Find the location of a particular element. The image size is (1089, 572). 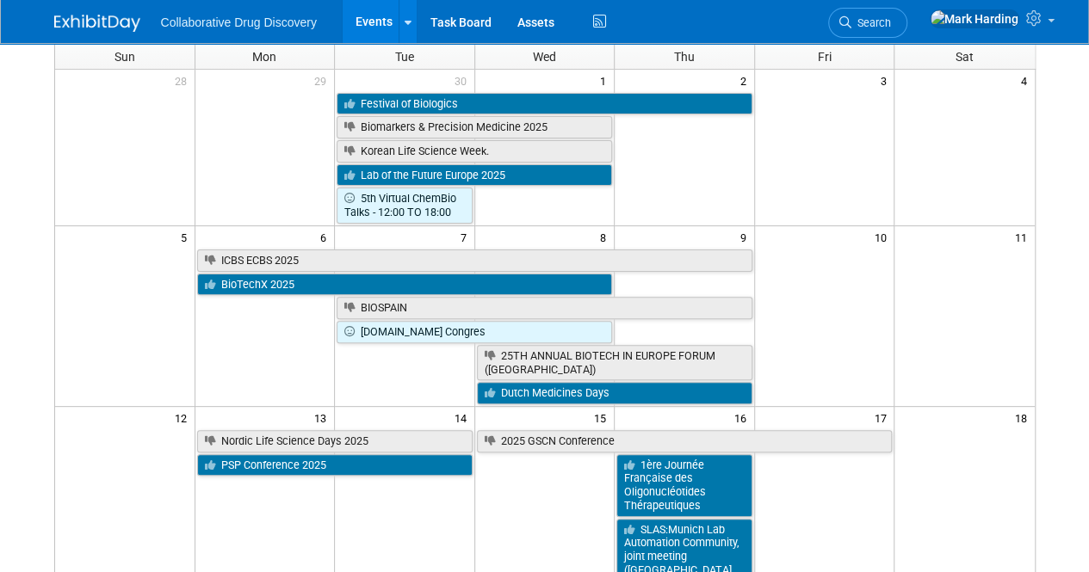

span: 16 is located at coordinates (743, 417).